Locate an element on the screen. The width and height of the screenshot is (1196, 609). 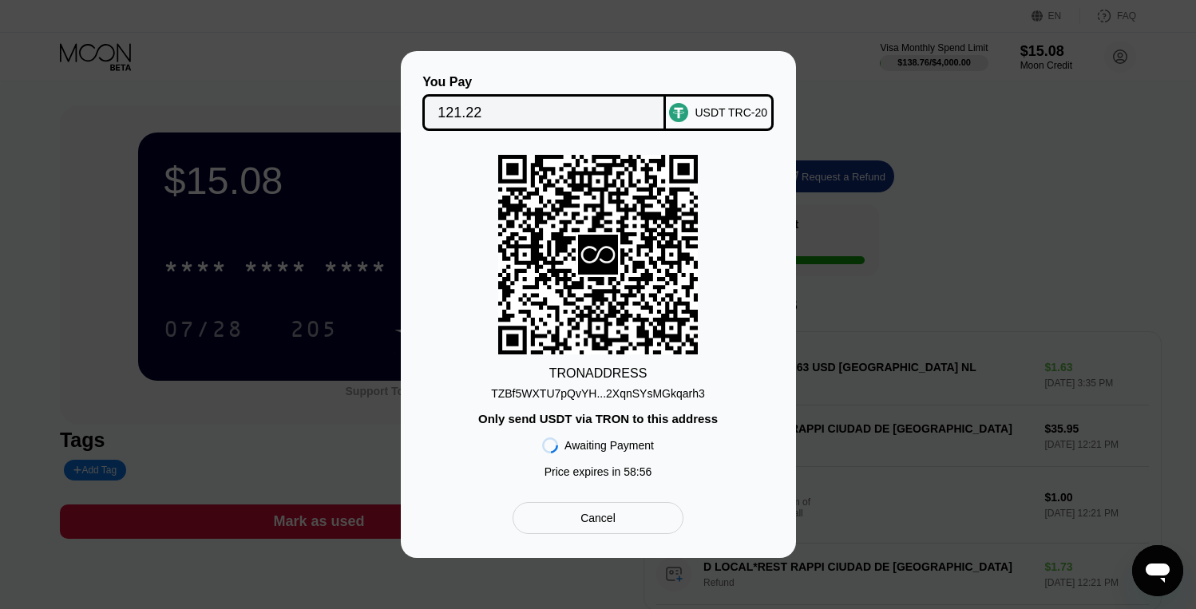
div: You PayUSDT TRC-20 is located at coordinates (598, 103).